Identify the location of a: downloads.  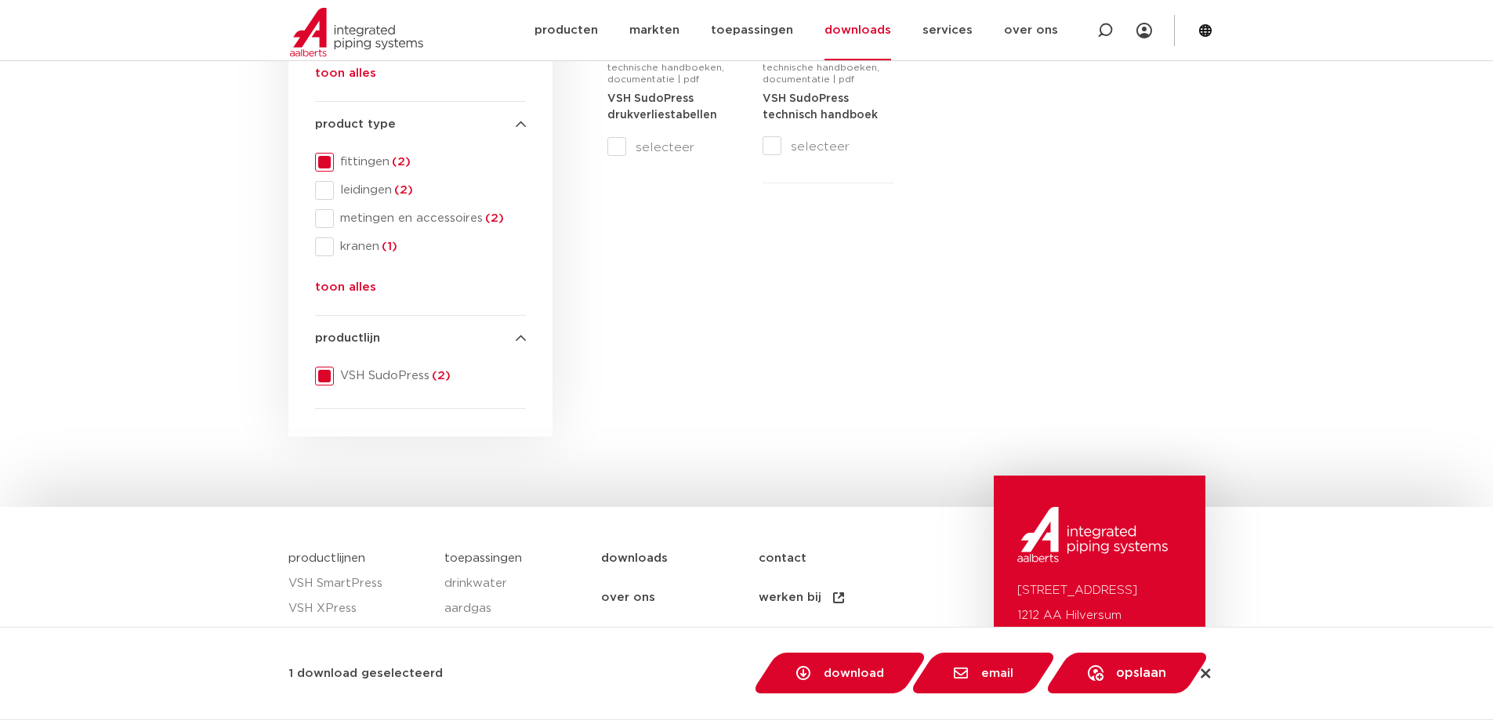
(679, 559).